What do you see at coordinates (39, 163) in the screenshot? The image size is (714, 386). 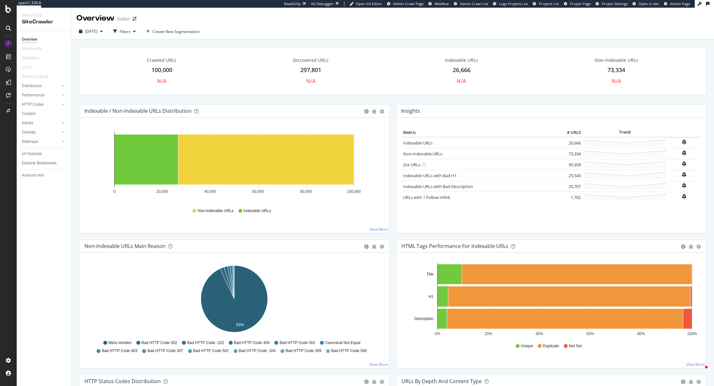 I see `div: Explorer Bookmarks` at bounding box center [39, 163].